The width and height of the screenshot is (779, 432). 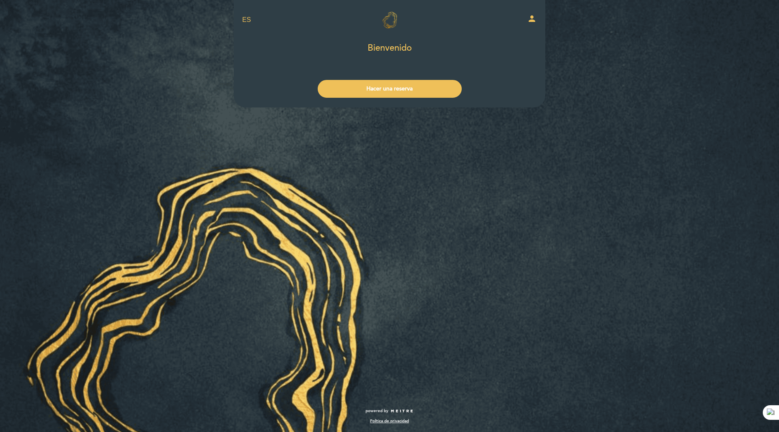 What do you see at coordinates (532, 20) in the screenshot?
I see `button: person` at bounding box center [532, 20].